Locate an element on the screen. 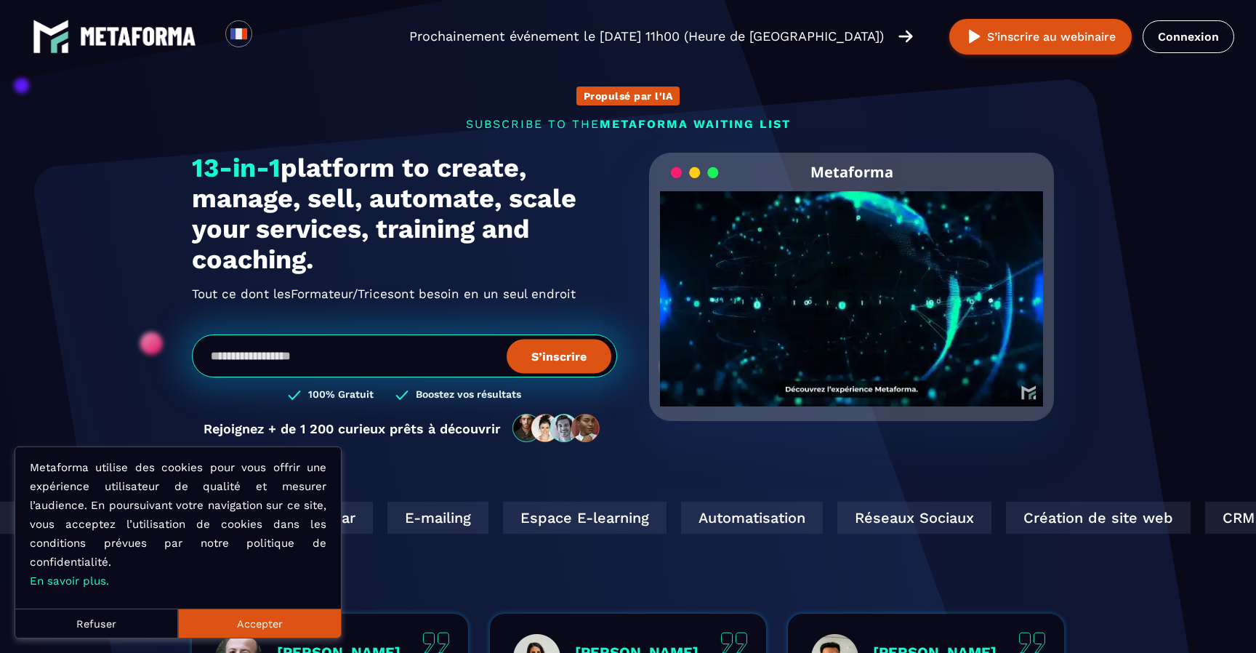 This screenshot has width=1256, height=653. video: Your browser does not support the video tag. is located at coordinates (851, 286).